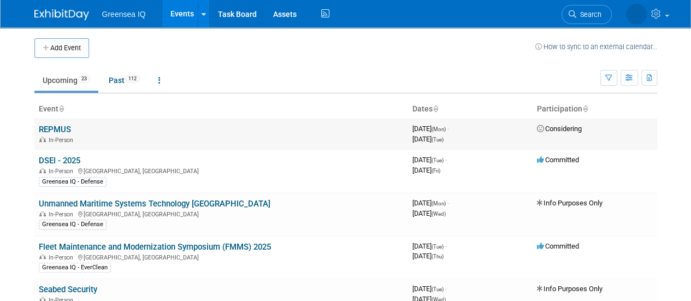  I want to click on a: Fleet Maintenance and Modernization Symposium (FMMS) 2025, so click(155, 247).